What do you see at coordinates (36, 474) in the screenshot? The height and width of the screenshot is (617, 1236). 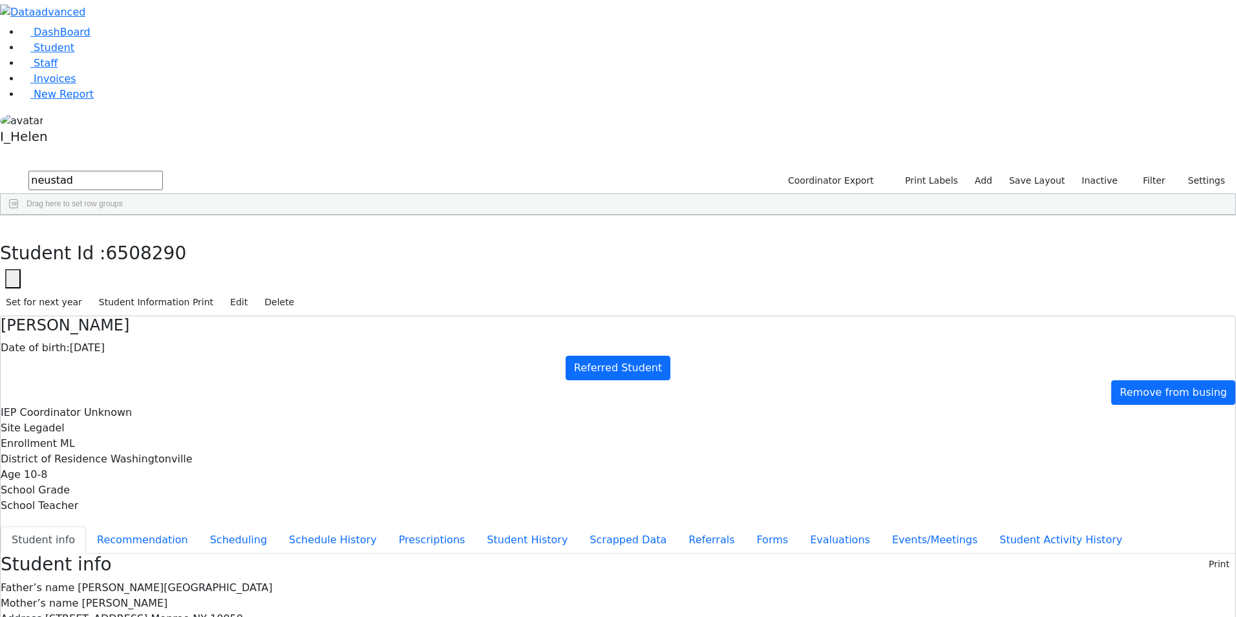 I see `span: 10-8` at bounding box center [36, 474].